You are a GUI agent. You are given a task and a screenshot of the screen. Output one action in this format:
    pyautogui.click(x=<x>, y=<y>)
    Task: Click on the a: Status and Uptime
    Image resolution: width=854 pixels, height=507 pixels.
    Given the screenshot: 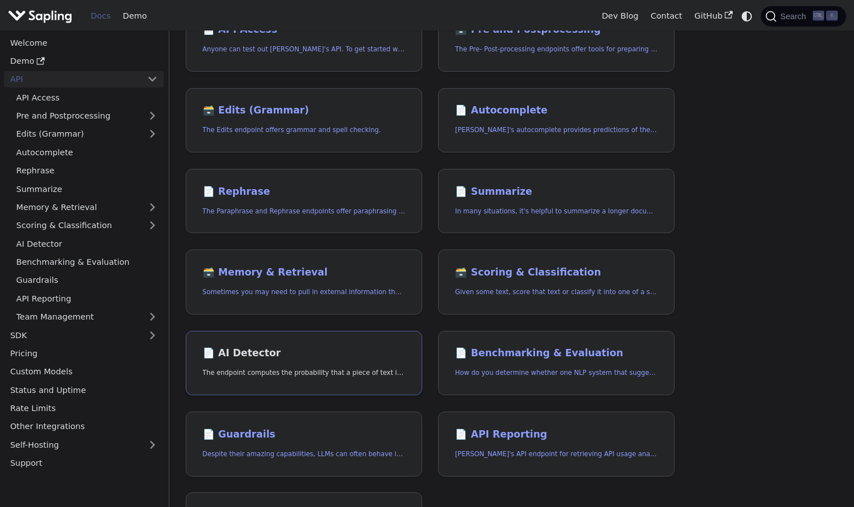 What is the action you would take?
    pyautogui.click(x=84, y=389)
    